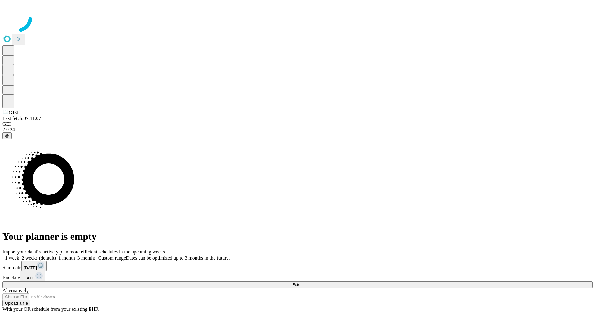 Image resolution: width=595 pixels, height=335 pixels. Describe the element at coordinates (178, 258) in the screenshot. I see `span: Dates can be optimized up to 3 months in the future.` at that location.